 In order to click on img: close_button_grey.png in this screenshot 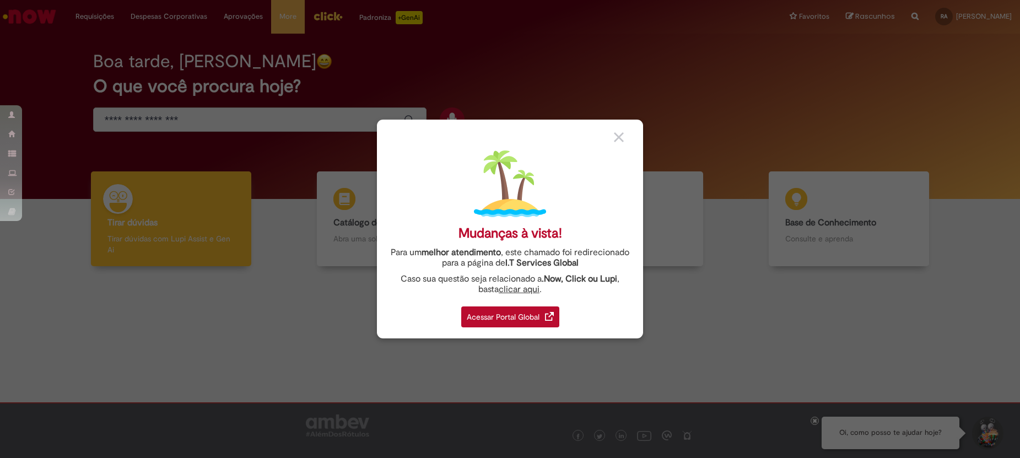, I will do `click(619, 137)`.